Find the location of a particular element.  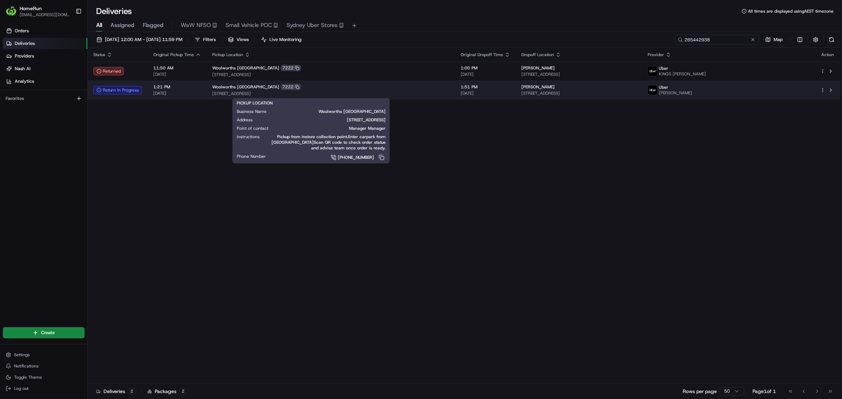

span: Provider is located at coordinates (656, 55).